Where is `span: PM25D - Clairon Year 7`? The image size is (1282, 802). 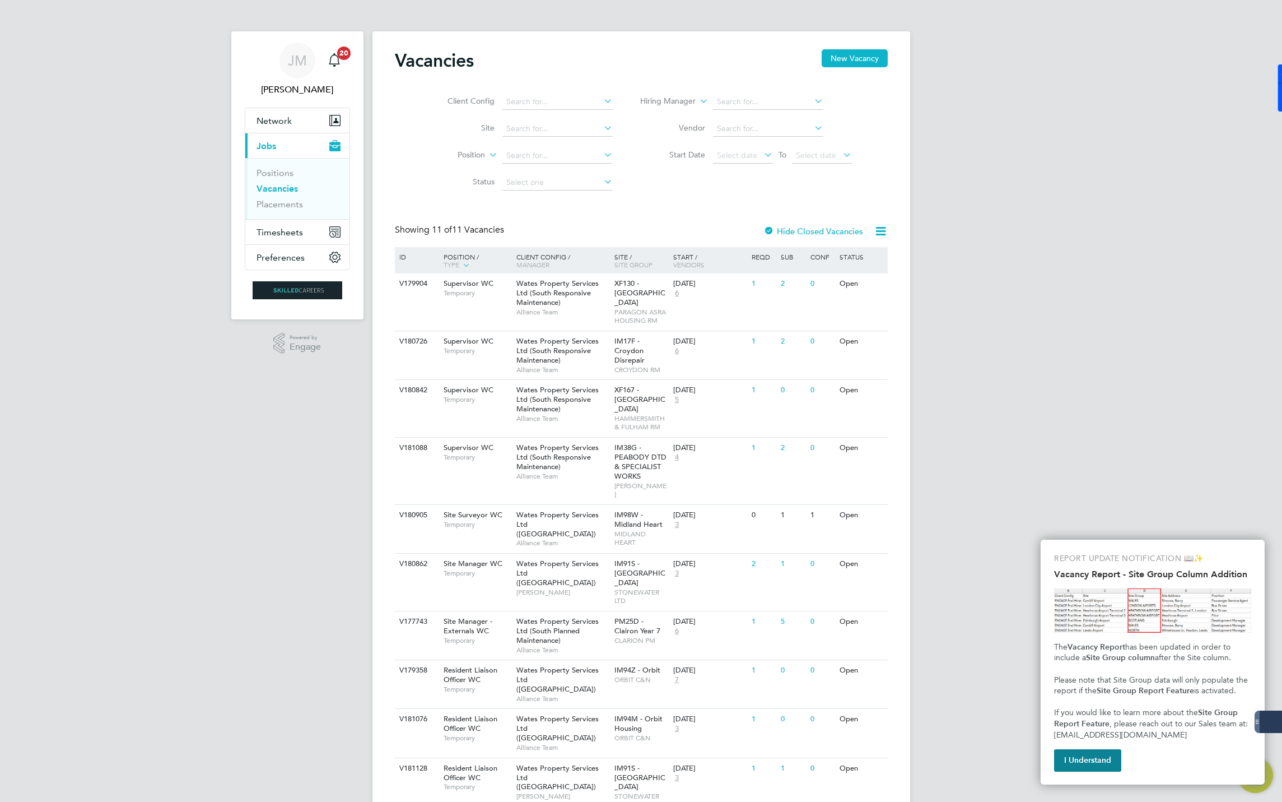
span: PM25D - Clairon Year 7 is located at coordinates (638, 626).